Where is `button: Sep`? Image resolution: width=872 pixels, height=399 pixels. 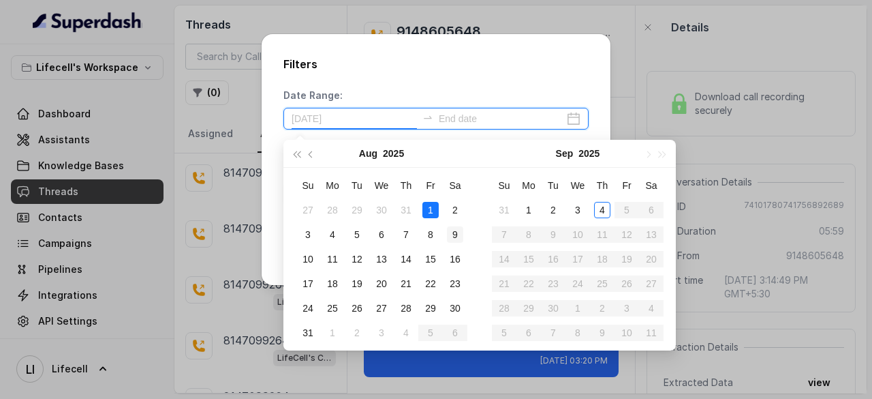
button: Sep is located at coordinates (565, 153).